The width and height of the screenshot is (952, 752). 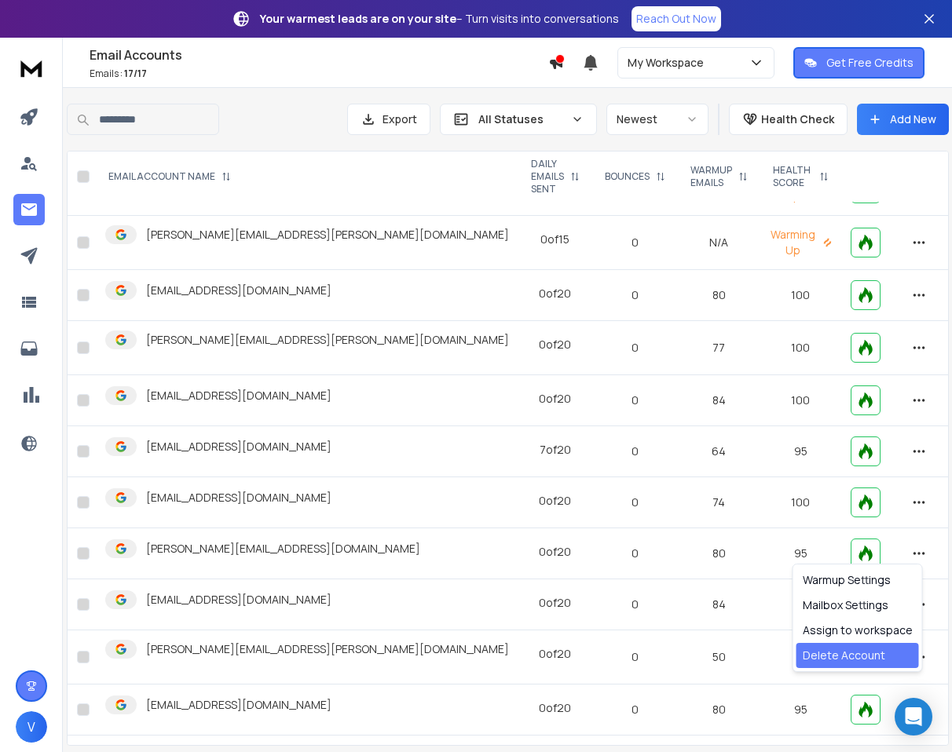 What do you see at coordinates (547, 177) in the screenshot?
I see `p: DAILY EMAILS SENT` at bounding box center [547, 177].